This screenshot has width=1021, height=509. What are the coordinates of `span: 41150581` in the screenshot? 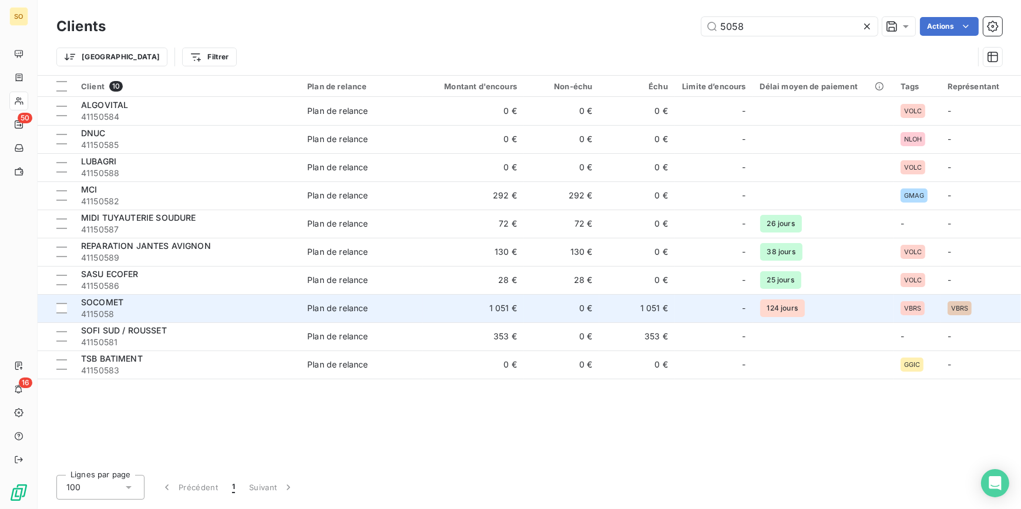 It's located at (187, 342).